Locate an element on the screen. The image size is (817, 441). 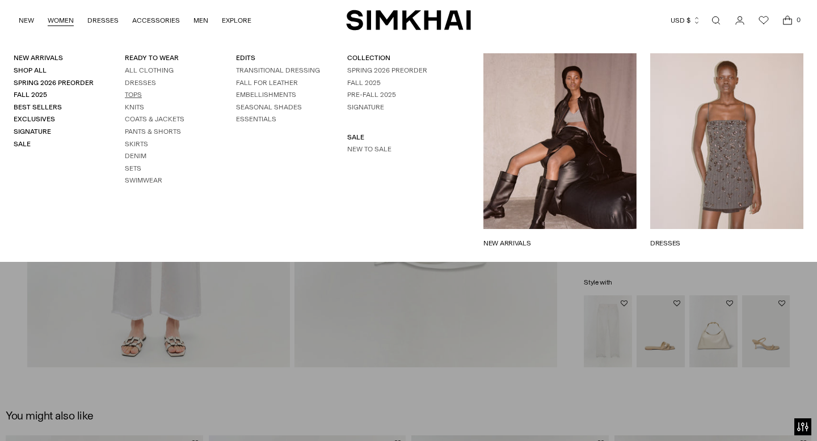
a: ACCESSORIES is located at coordinates (156, 20).